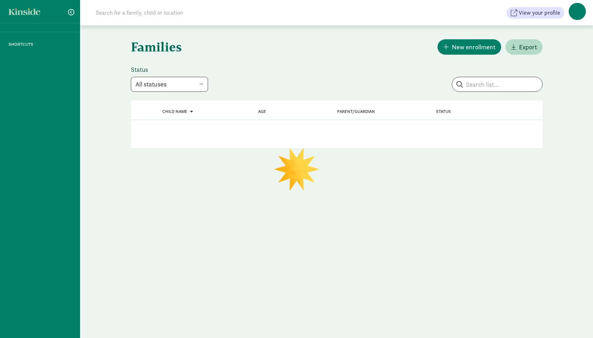 The height and width of the screenshot is (338, 593). What do you see at coordinates (443, 111) in the screenshot?
I see `span: Status` at bounding box center [443, 111].